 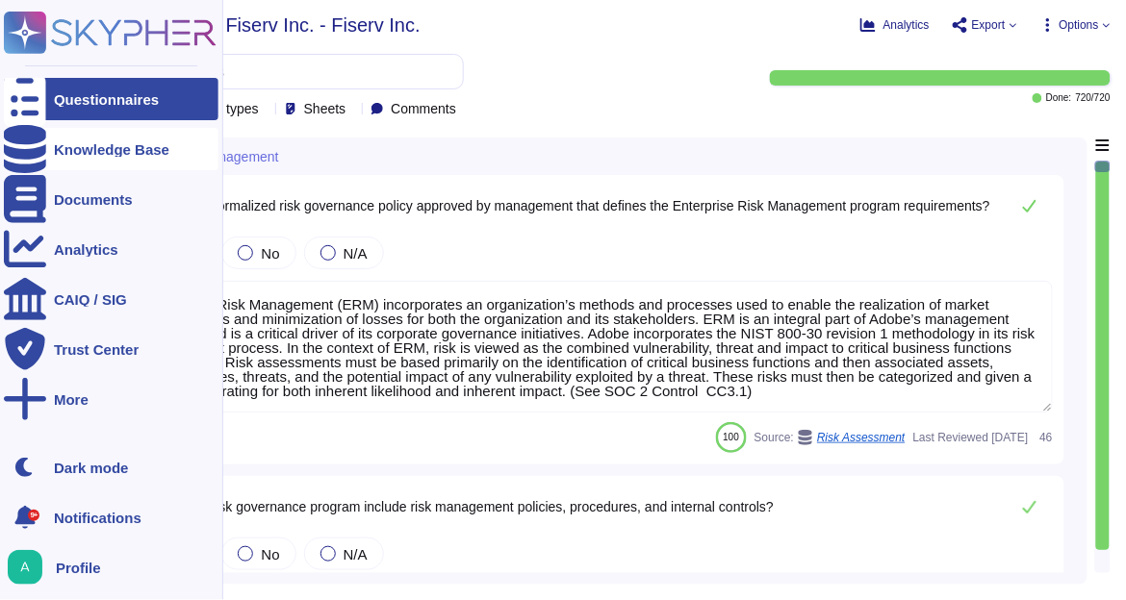 I want to click on span: Comments, so click(x=423, y=109).